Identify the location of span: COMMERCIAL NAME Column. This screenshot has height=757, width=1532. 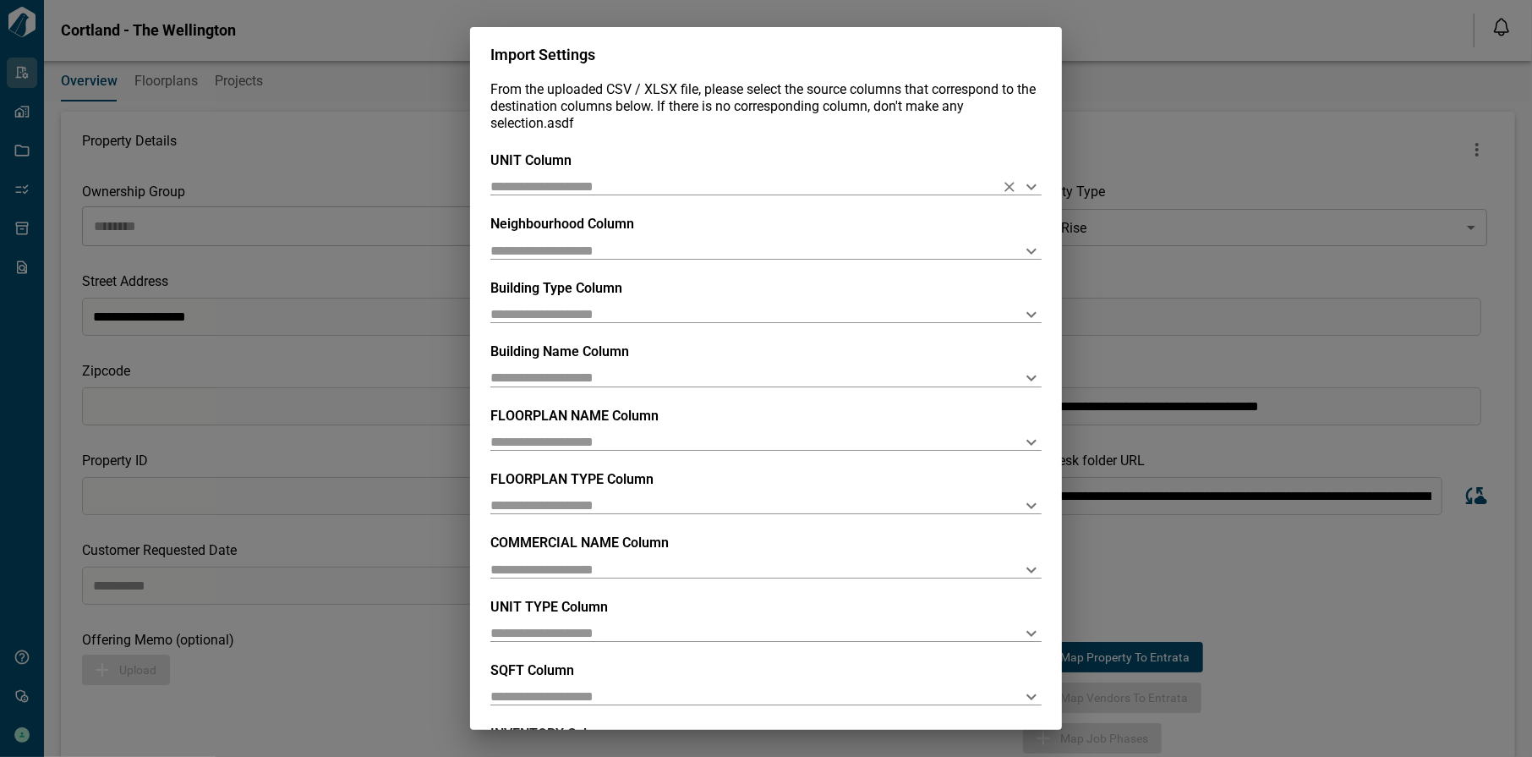
(579, 542).